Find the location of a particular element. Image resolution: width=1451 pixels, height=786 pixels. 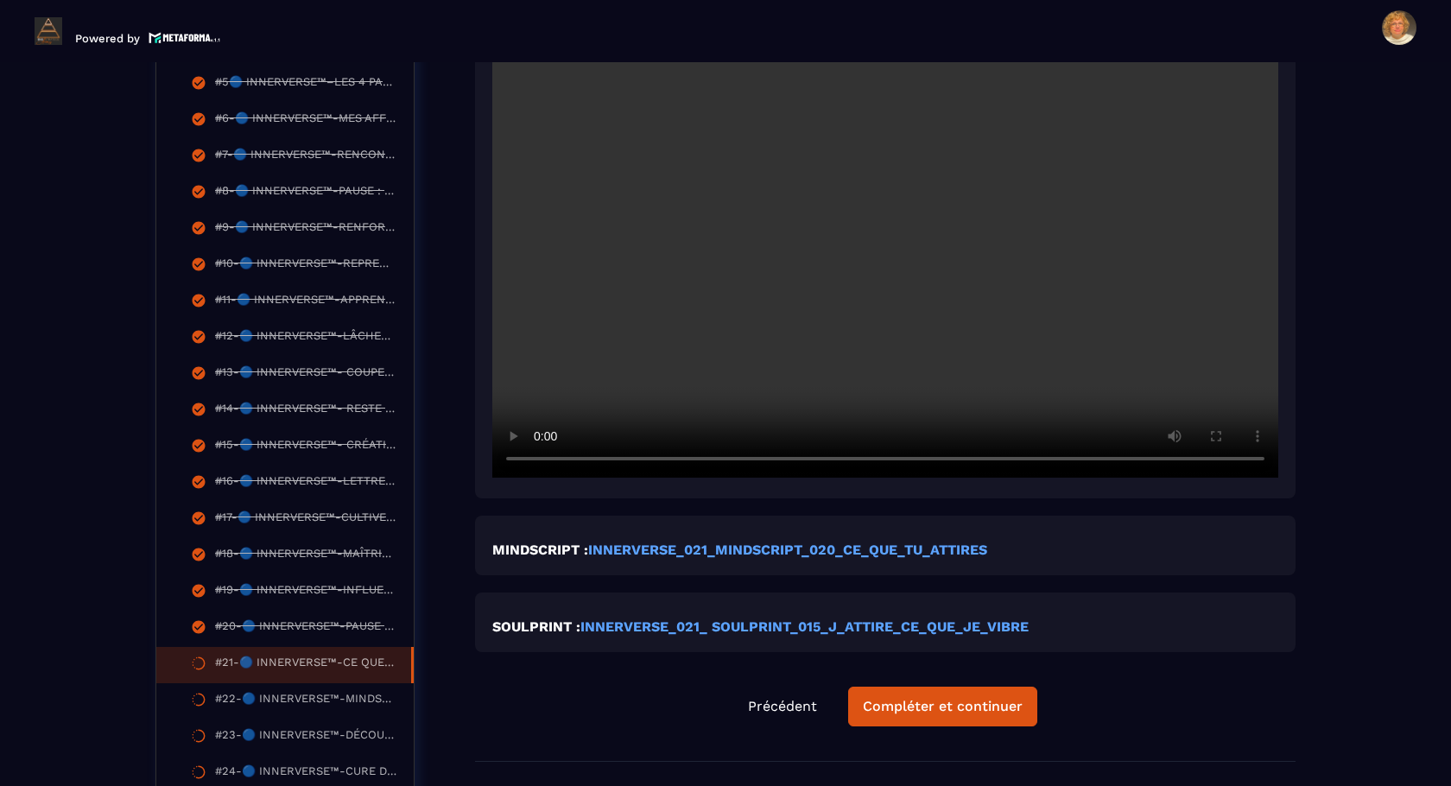

div: #23-🔵 INNERVERSE™-DÉCOUVRIR MES COMPORTEMENTS is located at coordinates (306, 738).